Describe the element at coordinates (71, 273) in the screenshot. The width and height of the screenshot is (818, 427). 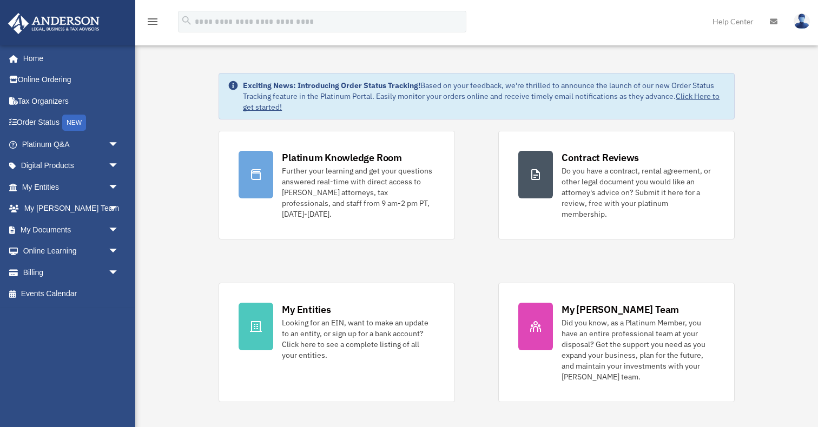
I see `a: Billingarrow_drop_down` at that location.